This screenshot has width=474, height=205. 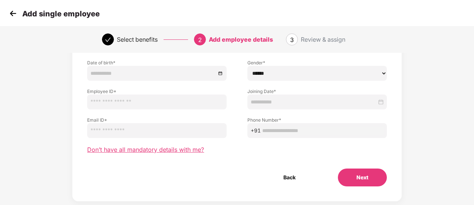 I want to click on label: Gender, so click(x=317, y=62).